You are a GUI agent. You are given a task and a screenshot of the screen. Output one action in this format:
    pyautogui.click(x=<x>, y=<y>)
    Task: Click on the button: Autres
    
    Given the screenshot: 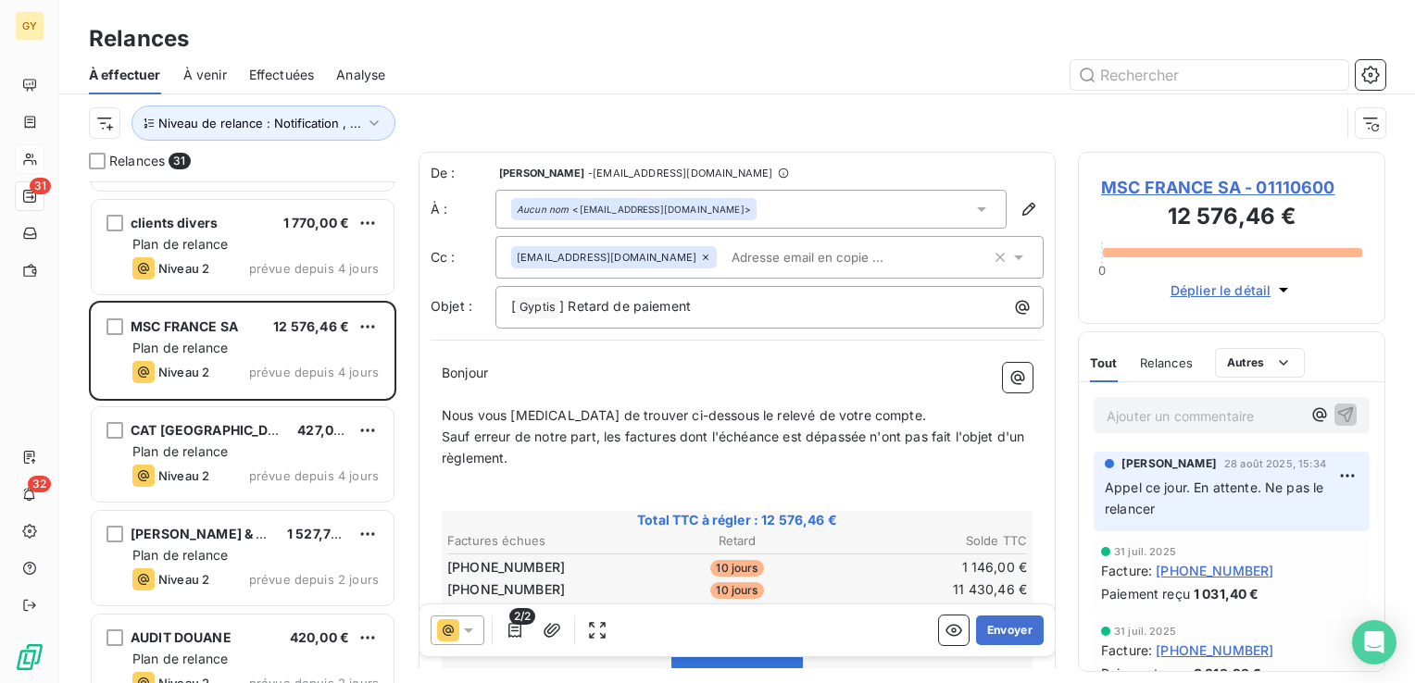 What is the action you would take?
    pyautogui.click(x=1259, y=363)
    